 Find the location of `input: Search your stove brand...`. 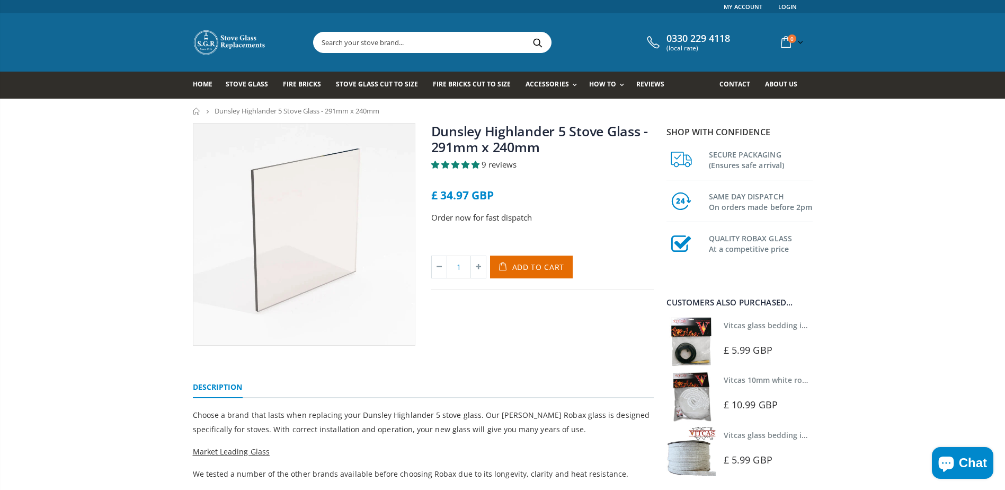

input: Search your stove brand... is located at coordinates (492, 42).